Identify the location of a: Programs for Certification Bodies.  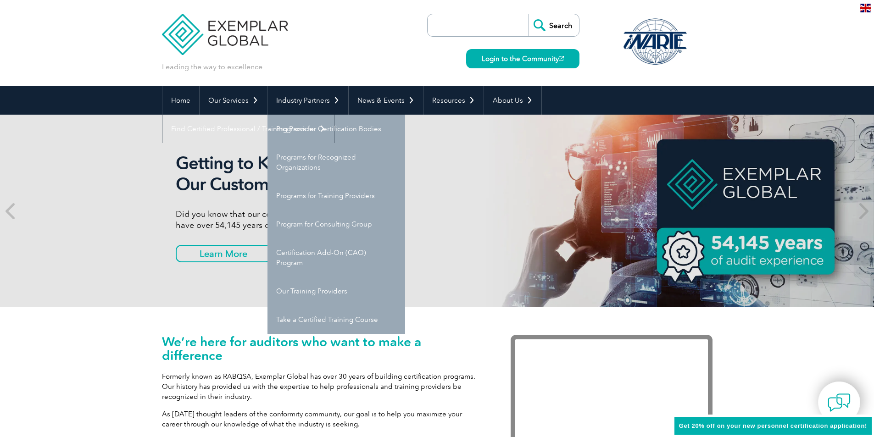
(336, 129).